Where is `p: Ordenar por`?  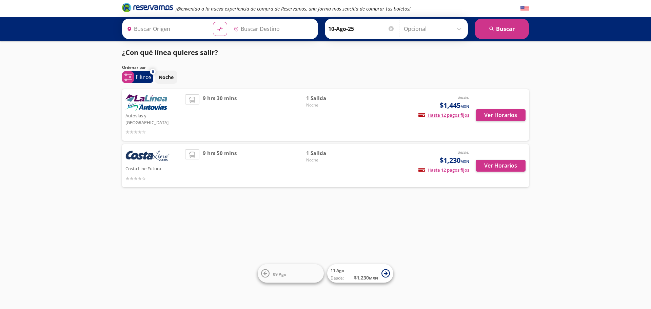
p: Ordenar por is located at coordinates (134, 68).